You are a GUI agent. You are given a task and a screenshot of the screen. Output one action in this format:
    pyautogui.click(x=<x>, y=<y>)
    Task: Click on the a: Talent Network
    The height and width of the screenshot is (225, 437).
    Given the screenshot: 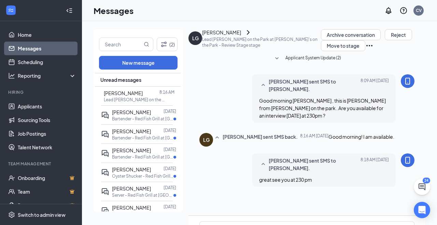 What is the action you would take?
    pyautogui.click(x=47, y=148)
    